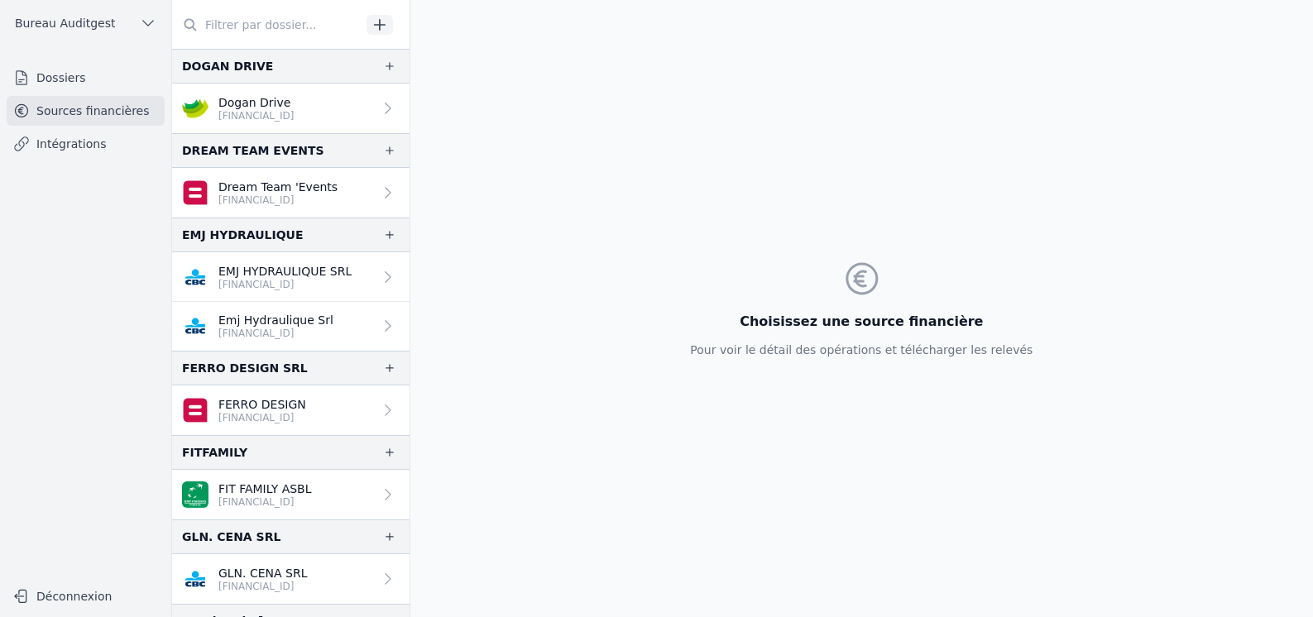 This screenshot has width=1313, height=617. I want to click on p: Dream Team 'Events, so click(278, 187).